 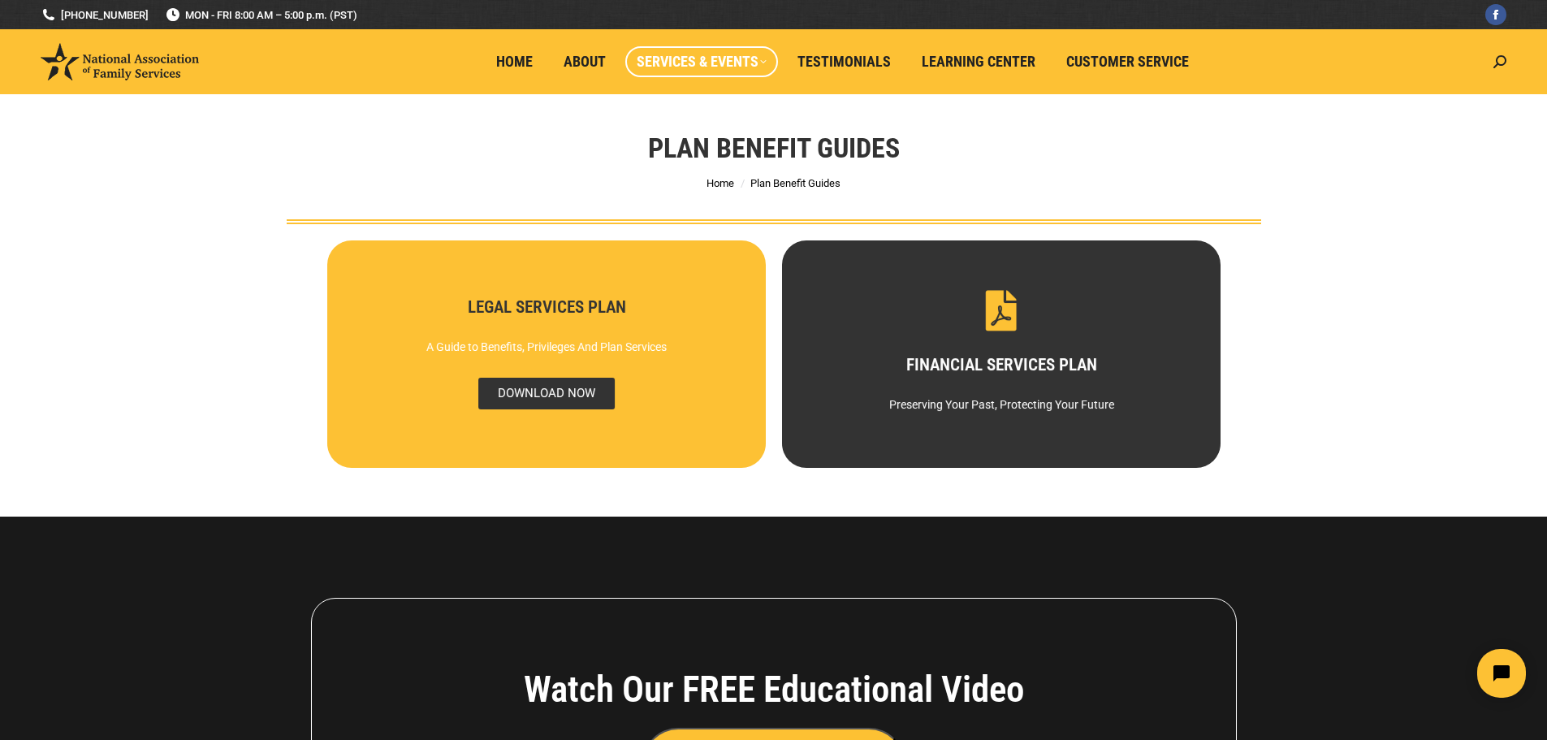 I want to click on span: MON - FRI 8:00 AM – 5:00 p.m. (PST), so click(x=261, y=15).